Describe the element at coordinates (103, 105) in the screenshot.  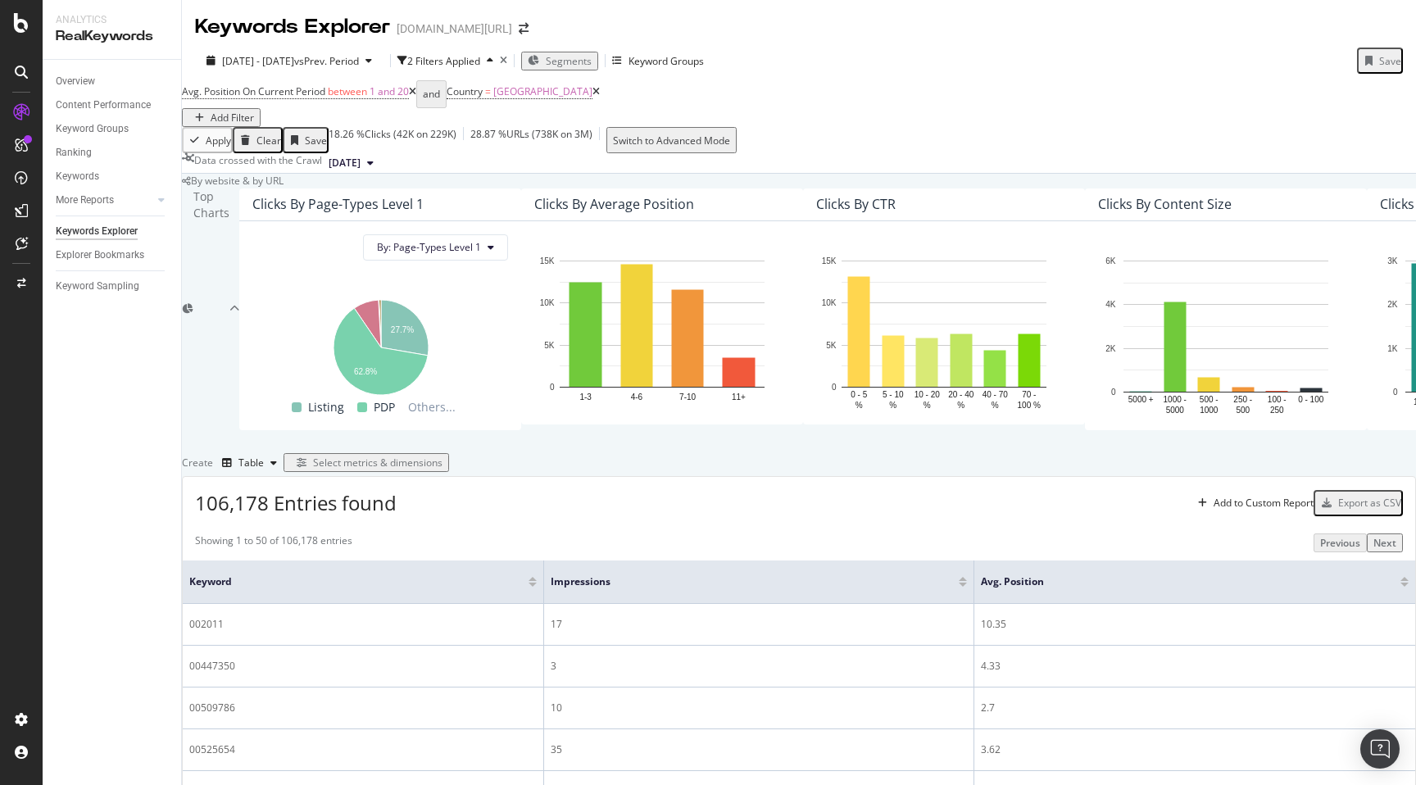
I see `div: Content Performance` at that location.